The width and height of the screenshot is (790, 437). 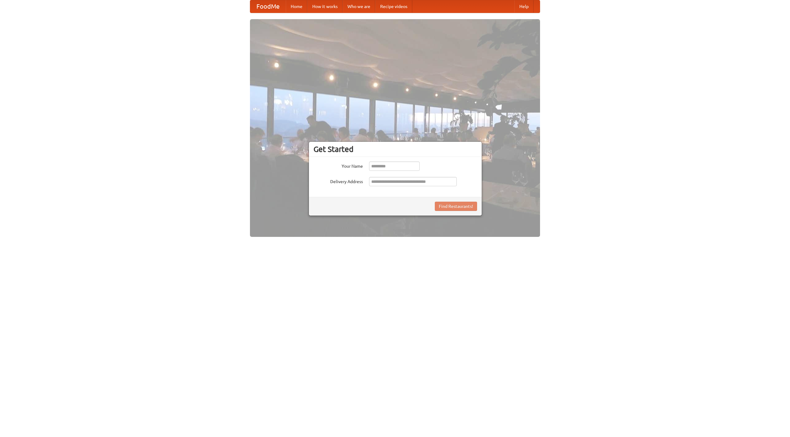 I want to click on a: FoodMe, so click(x=268, y=6).